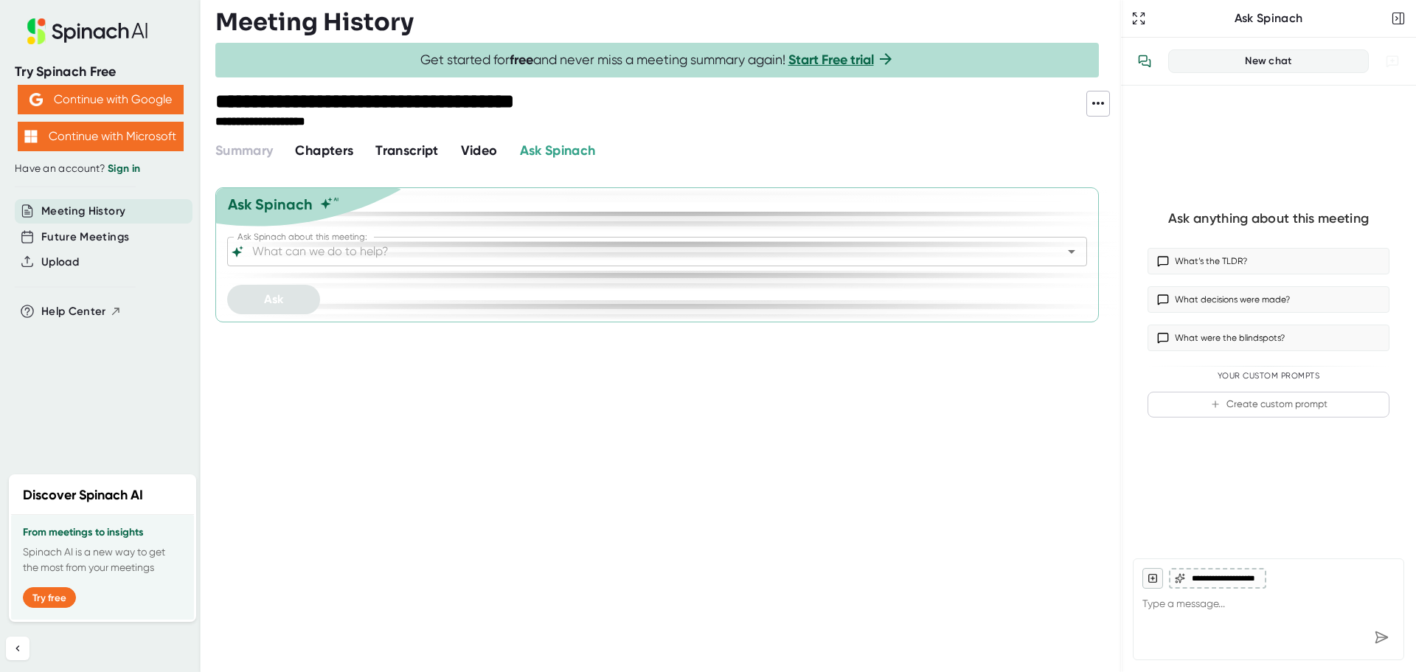 Image resolution: width=1416 pixels, height=672 pixels. I want to click on span: Get started for and never miss a meeting summary again!, so click(657, 60).